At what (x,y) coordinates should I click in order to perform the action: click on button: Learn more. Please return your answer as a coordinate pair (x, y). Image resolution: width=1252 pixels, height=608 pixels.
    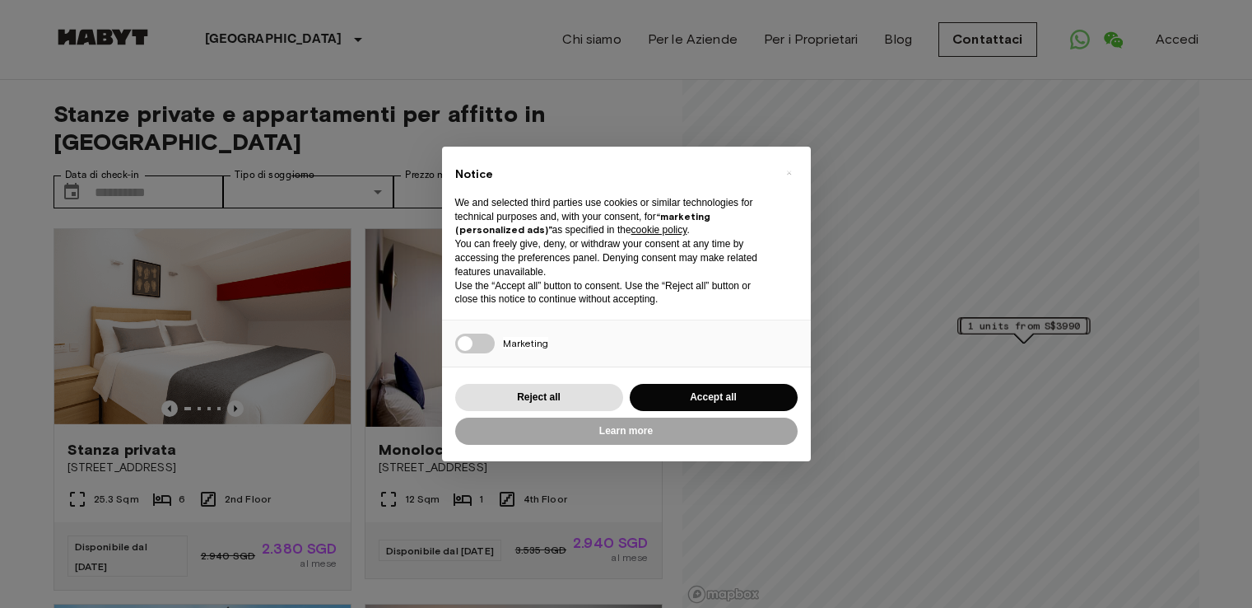
    Looking at the image, I should click on (626, 431).